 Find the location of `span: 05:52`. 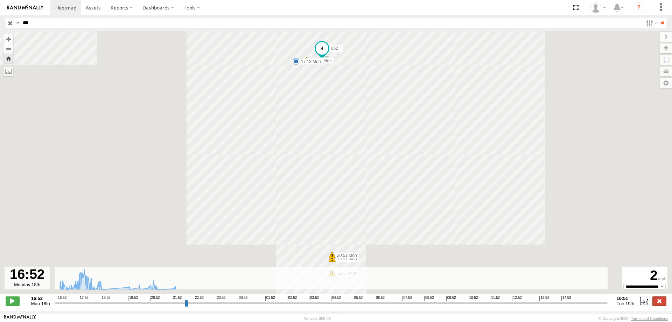

span: 05:52 is located at coordinates (358, 298).